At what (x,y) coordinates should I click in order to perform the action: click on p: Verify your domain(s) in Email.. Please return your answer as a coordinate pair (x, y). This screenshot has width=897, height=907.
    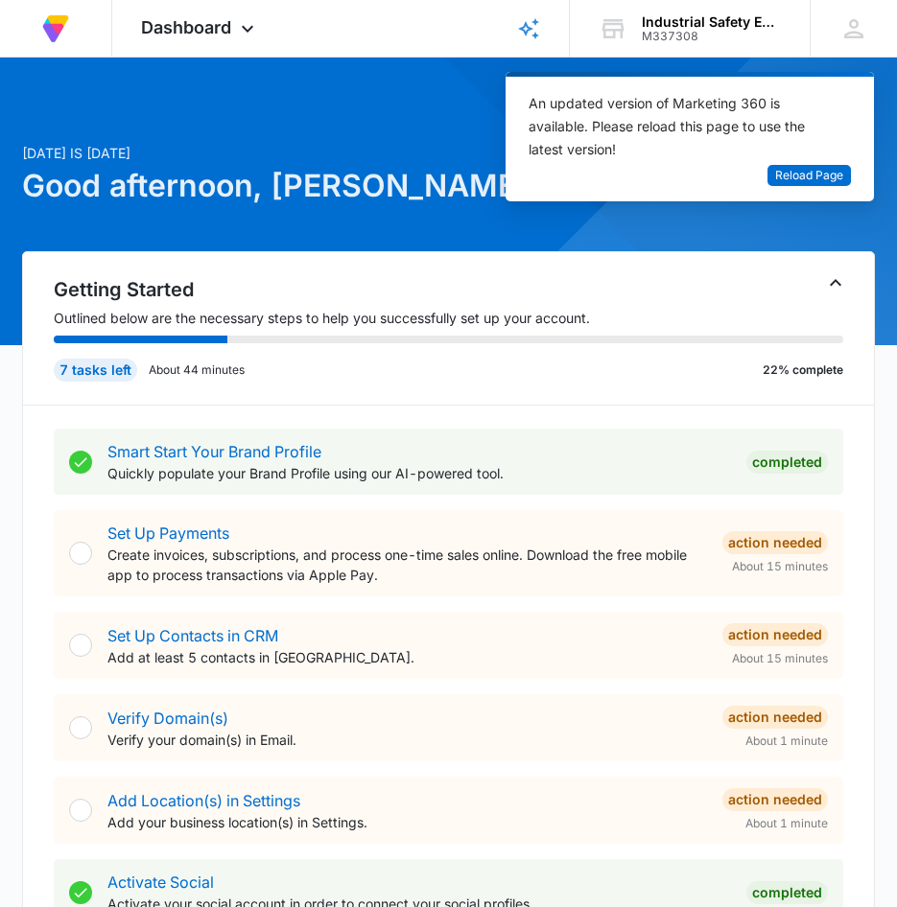
    Looking at the image, I should click on (407, 739).